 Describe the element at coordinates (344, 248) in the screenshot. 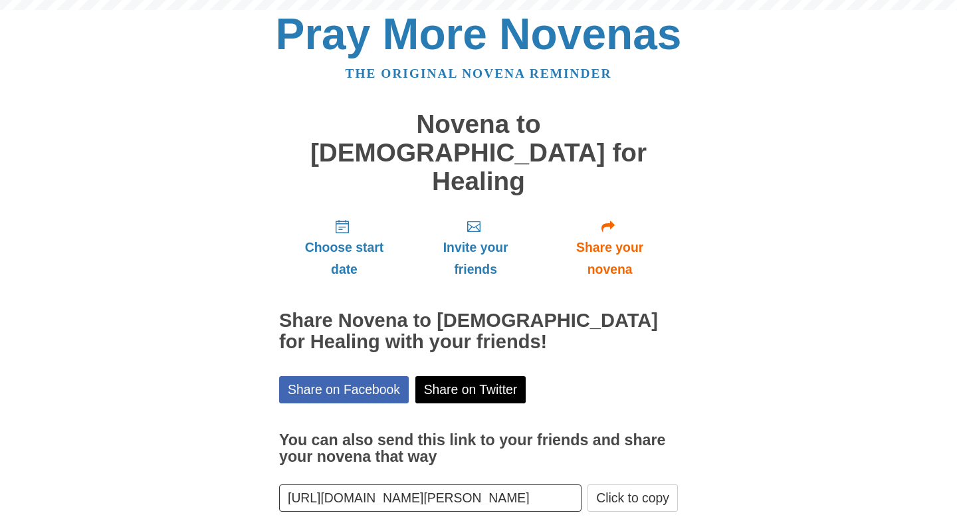

I see `a: Choose start date` at that location.